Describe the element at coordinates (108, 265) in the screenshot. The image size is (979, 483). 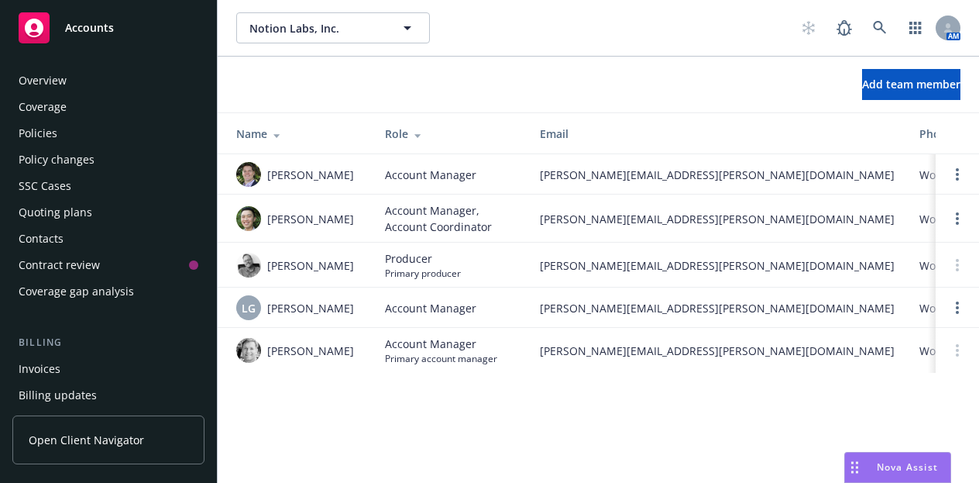
I see `a: Contract review` at that location.